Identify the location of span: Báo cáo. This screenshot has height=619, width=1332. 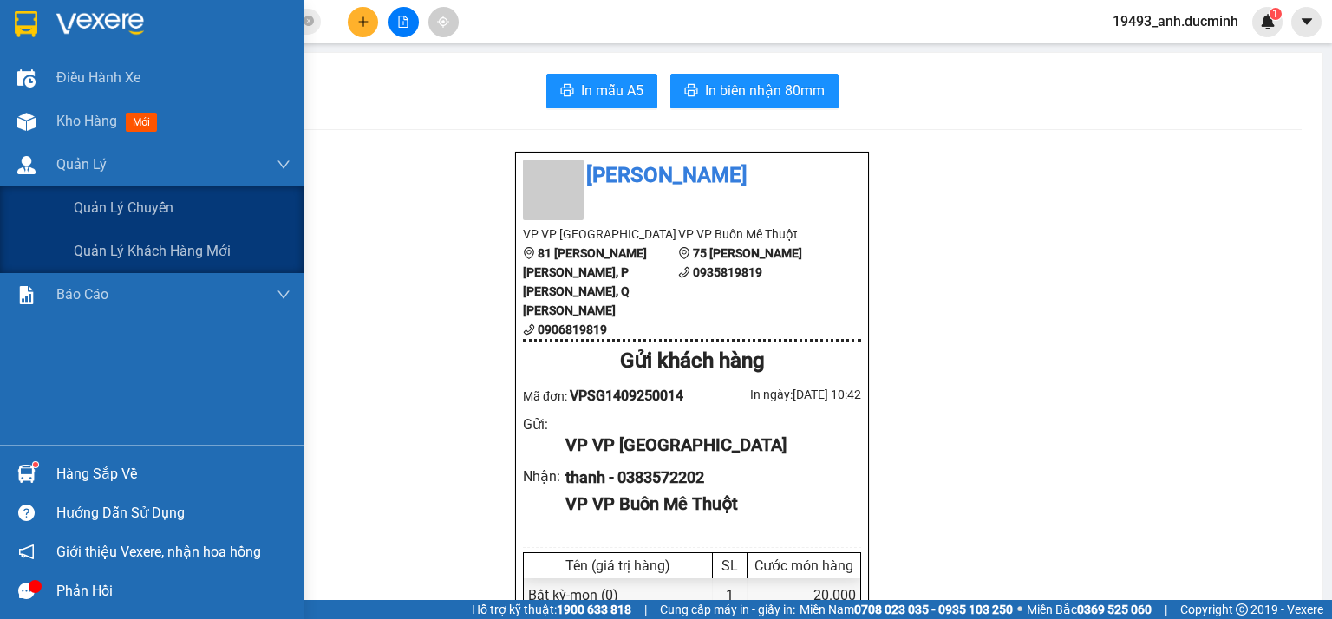
(82, 294).